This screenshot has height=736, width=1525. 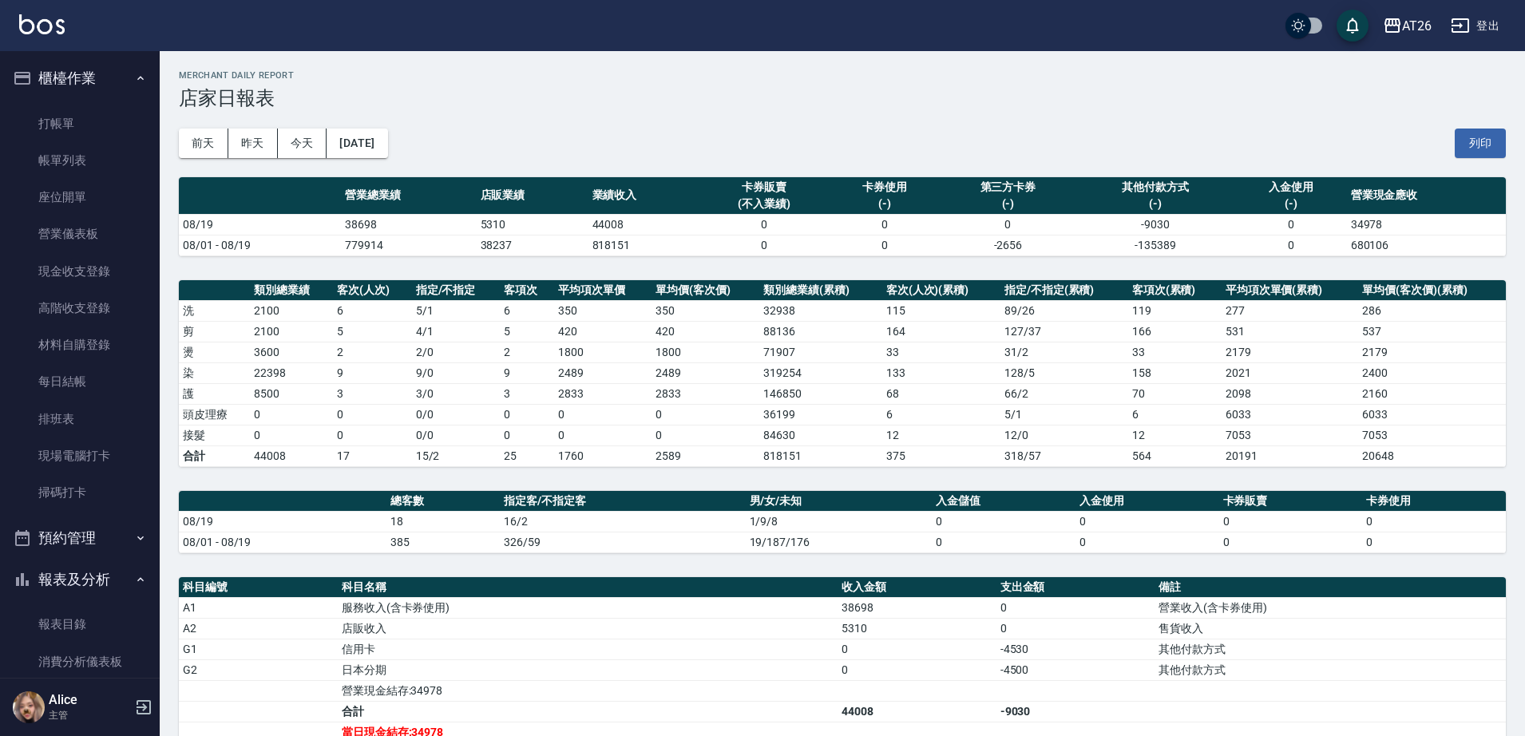 What do you see at coordinates (820, 414) in the screenshot?
I see `td: 36199` at bounding box center [820, 414].